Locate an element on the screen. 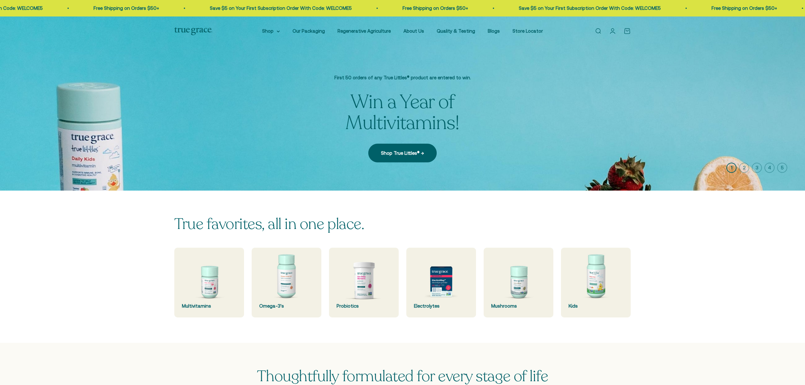  a: Omega-3's is located at coordinates (286, 282).